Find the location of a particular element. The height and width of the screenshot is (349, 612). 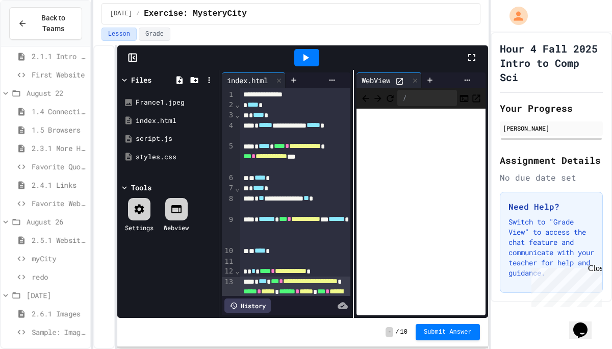

div: script.js is located at coordinates (175, 139).